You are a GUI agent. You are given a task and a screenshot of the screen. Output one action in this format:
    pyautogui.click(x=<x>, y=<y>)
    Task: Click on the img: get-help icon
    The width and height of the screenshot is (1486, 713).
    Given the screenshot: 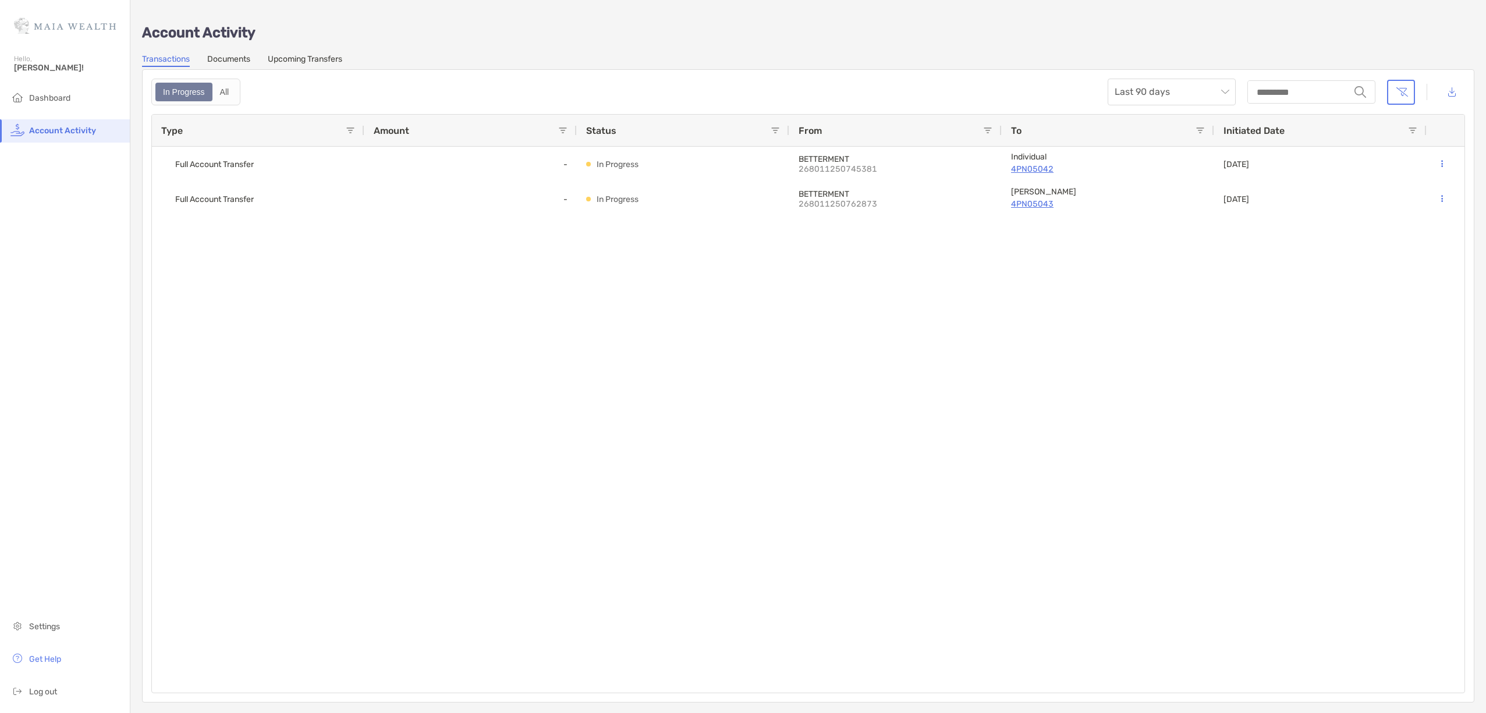 What is the action you would take?
    pyautogui.click(x=17, y=658)
    